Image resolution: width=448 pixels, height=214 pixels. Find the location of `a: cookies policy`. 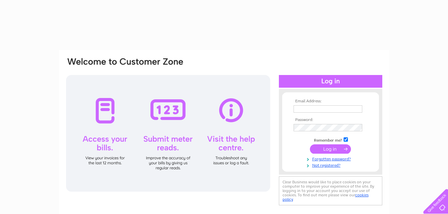

a: cookies policy is located at coordinates (326, 197).